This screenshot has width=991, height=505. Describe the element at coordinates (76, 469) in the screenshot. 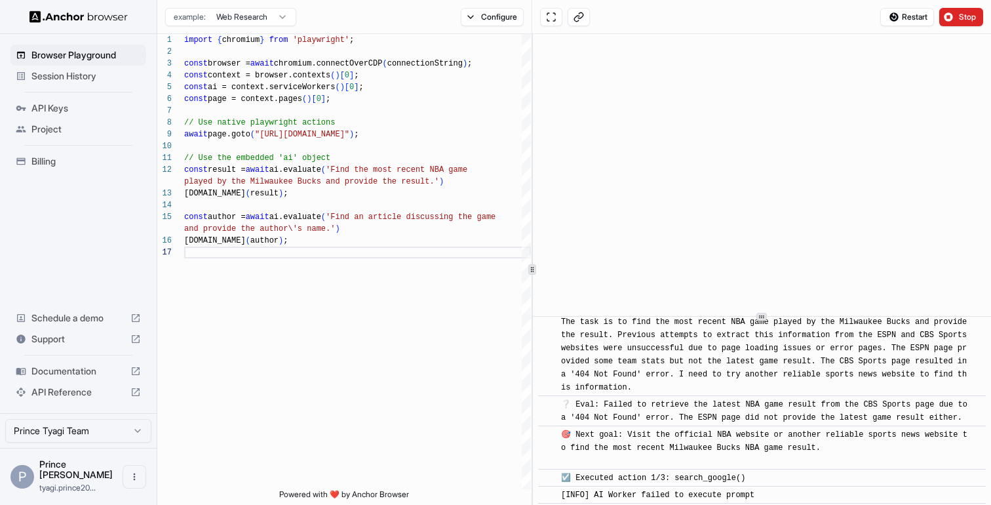

I see `span: Prince Tyagi` at that location.